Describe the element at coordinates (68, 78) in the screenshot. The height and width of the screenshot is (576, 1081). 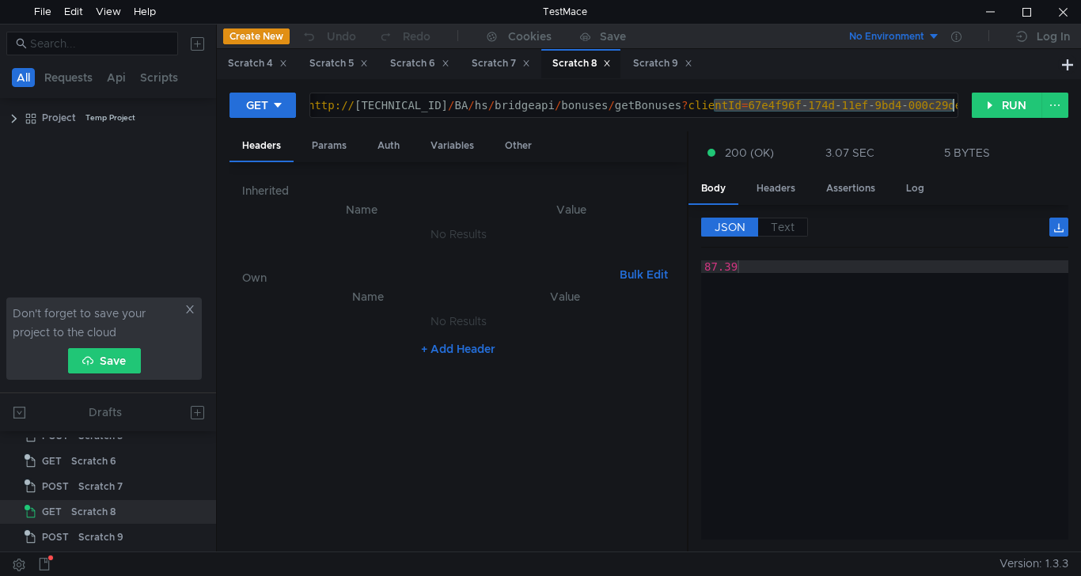
I see `button: Requests` at that location.